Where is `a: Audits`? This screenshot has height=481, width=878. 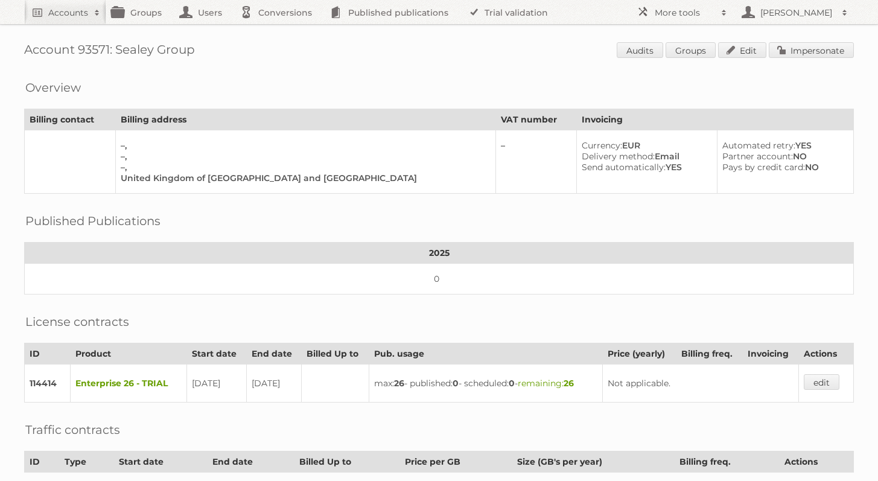 a: Audits is located at coordinates (639, 50).